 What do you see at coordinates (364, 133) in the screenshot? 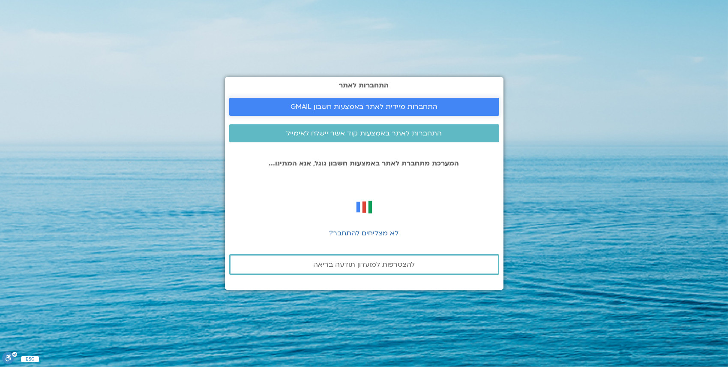
I see `span: התחברות לאתר באמצעות קוד אשר יישלח לאימייל` at bounding box center [364, 133].